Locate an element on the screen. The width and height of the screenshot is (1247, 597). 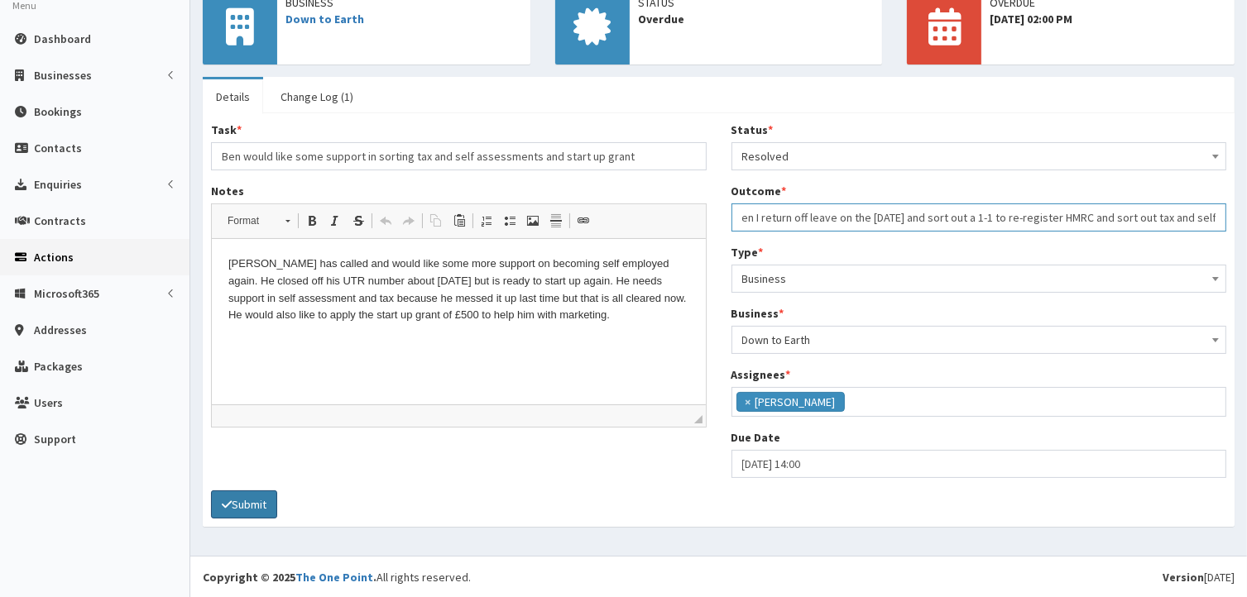
a: Insert/Remove Bulleted List is located at coordinates (510, 221).